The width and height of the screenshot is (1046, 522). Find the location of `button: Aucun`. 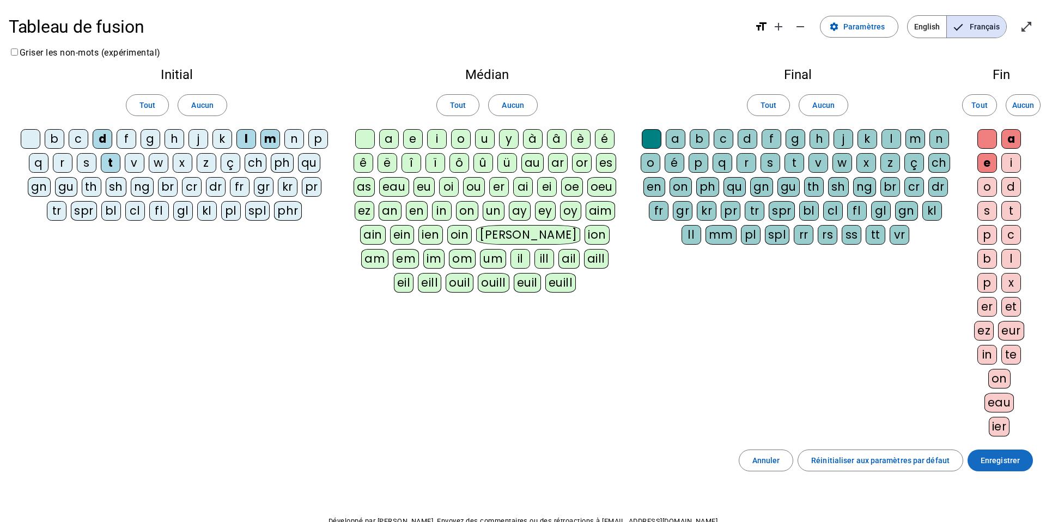

button: Aucun is located at coordinates (202, 105).